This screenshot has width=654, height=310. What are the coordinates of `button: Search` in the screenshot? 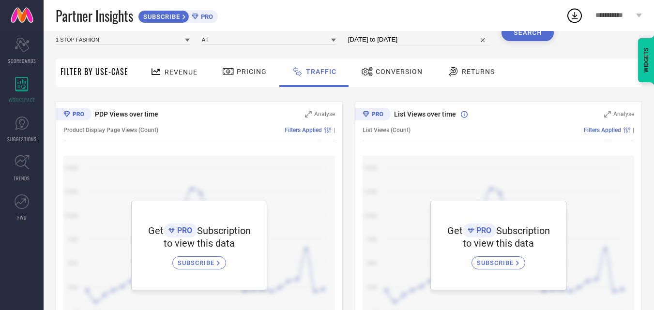 It's located at (528, 33).